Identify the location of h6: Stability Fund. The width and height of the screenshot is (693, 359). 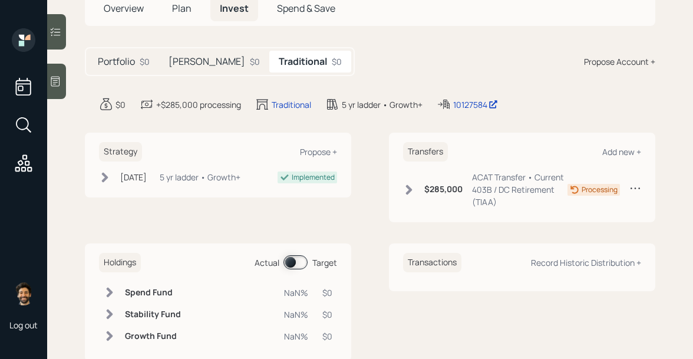
(153, 314).